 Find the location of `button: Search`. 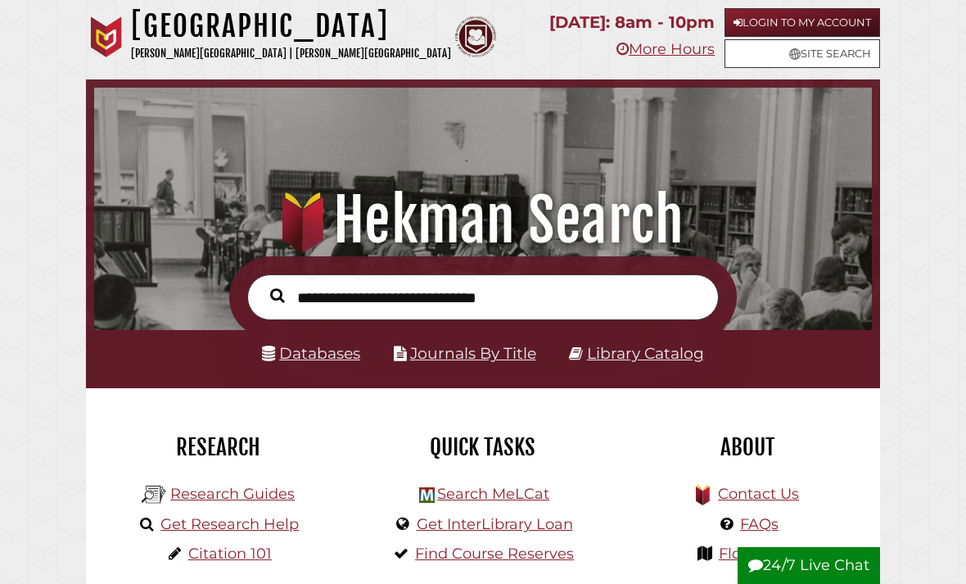

button: Search is located at coordinates (277, 295).